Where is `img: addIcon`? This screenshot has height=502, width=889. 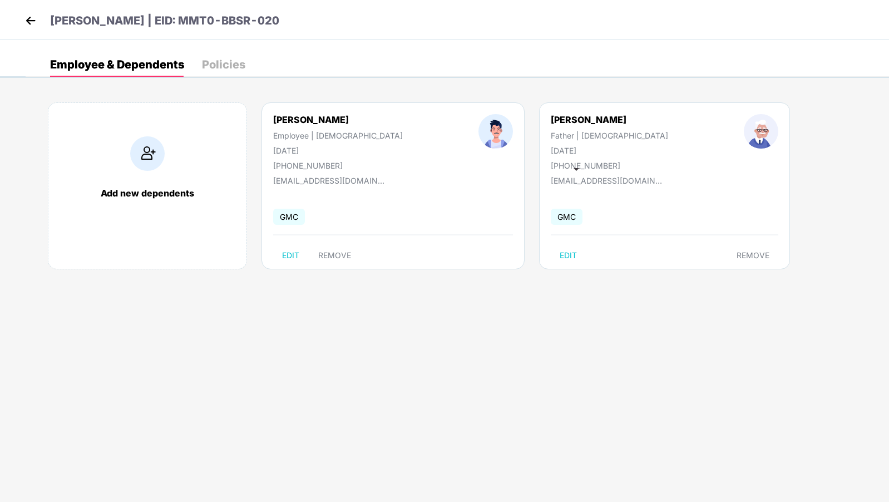
img: addIcon is located at coordinates (148, 154).